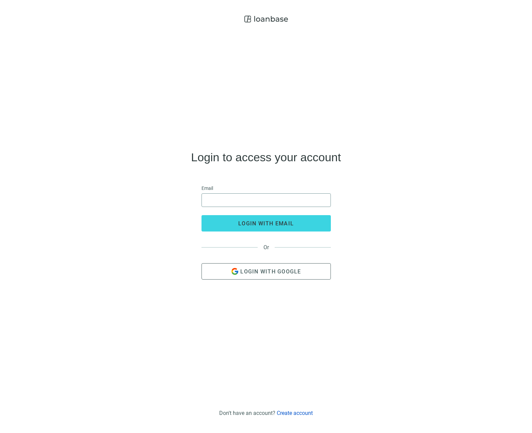 This screenshot has width=532, height=433. What do you see at coordinates (266, 413) in the screenshot?
I see `div: Don't have an account?` at bounding box center [266, 413].